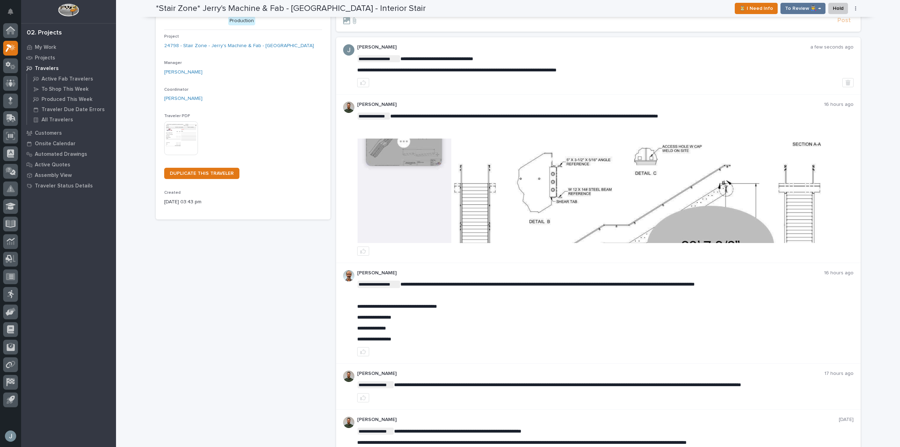 The height and width of the screenshot is (447, 900). Describe the element at coordinates (67, 100) in the screenshot. I see `p: Produced This Week` at that location.